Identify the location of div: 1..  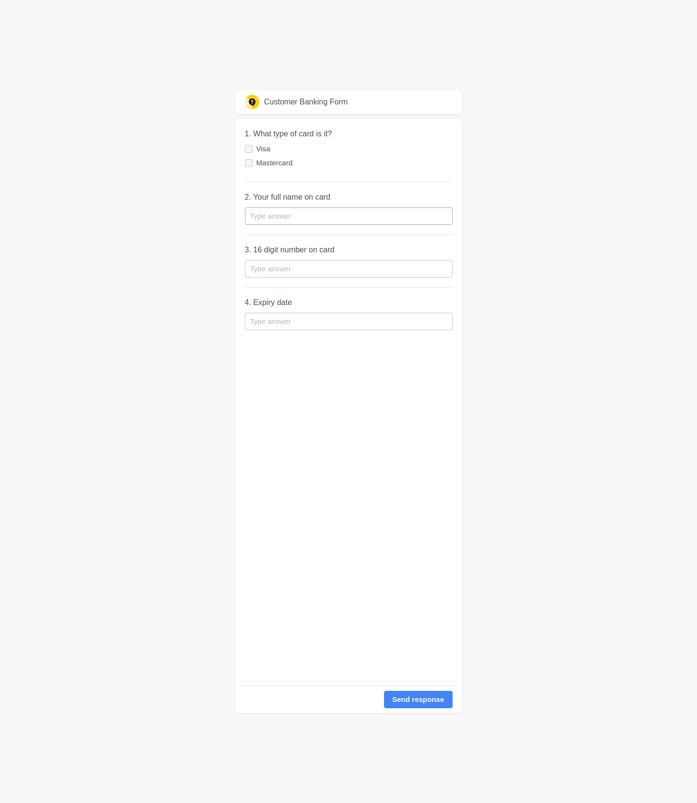
(349, 134).